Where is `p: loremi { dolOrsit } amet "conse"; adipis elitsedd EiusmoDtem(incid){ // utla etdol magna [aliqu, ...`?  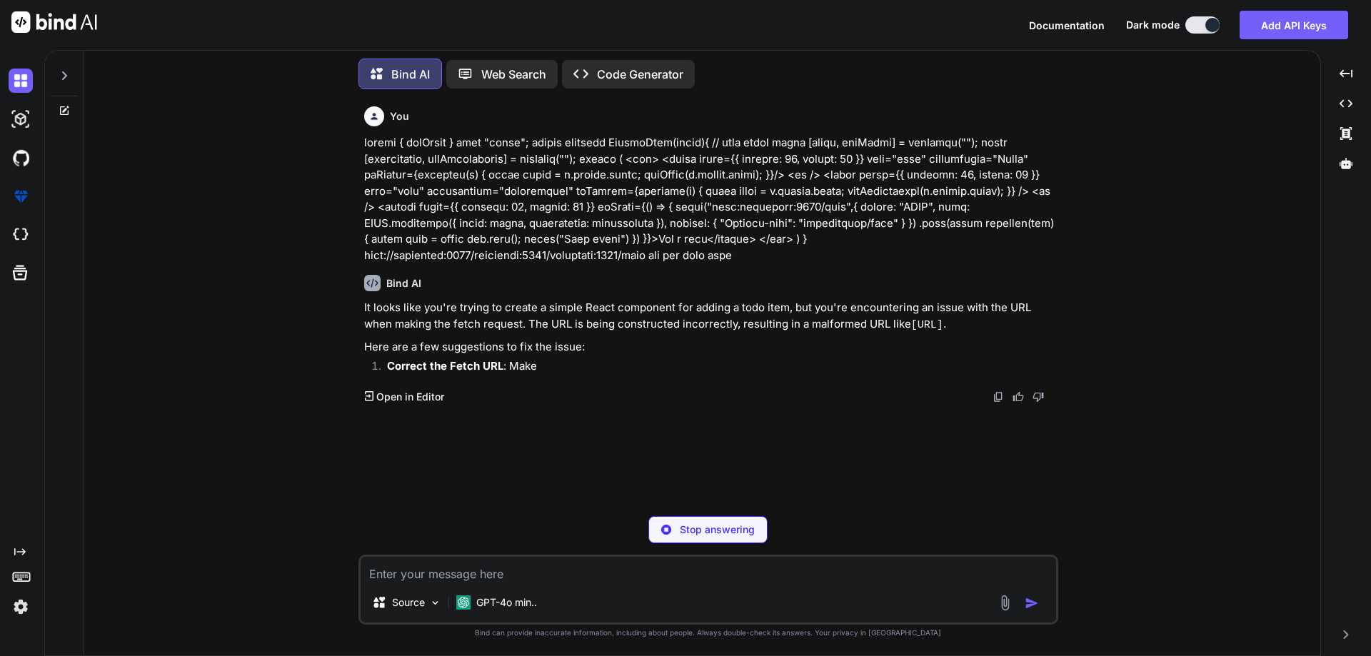 p: loremi { dolOrsit } amet "conse"; adipis elitsedd EiusmoDtem(incid){ // utla etdol magna [aliqu, ... is located at coordinates (710, 199).